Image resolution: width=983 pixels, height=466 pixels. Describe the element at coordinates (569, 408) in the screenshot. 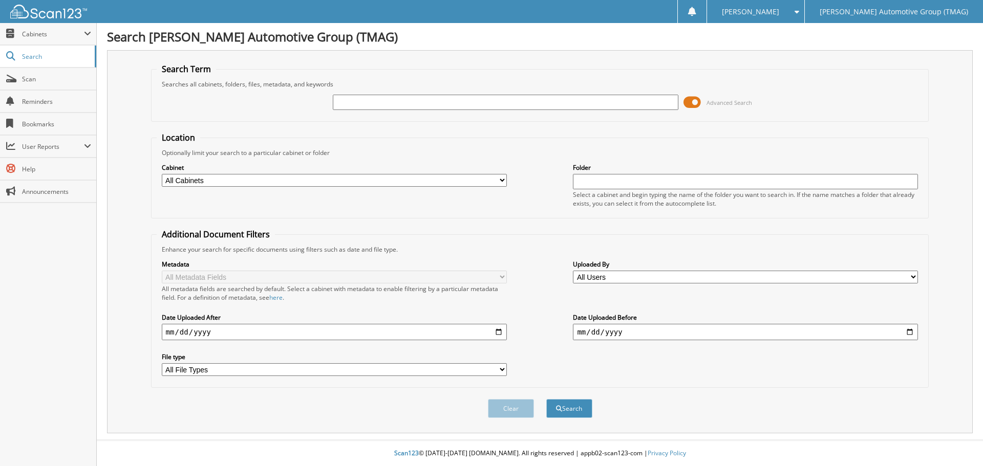

I see `button: Search` at that location.